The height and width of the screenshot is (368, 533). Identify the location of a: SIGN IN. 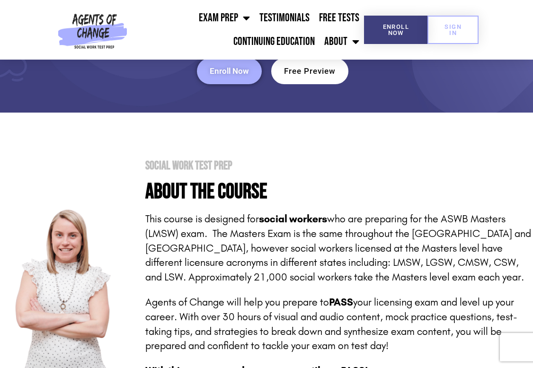
(453, 30).